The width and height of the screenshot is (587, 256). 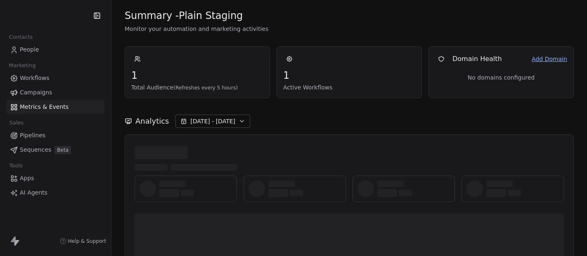 I want to click on a: SequencesBeta, so click(x=55, y=150).